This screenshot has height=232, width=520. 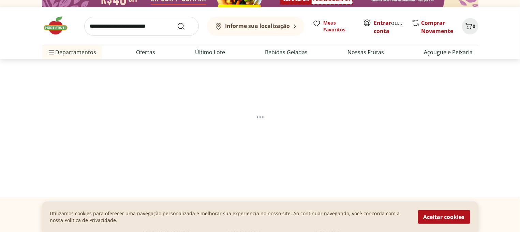 I want to click on p: Utilizamos cookies para oferecer uma navegação personalizada e melhorar sua experiencia no nosso ..., so click(x=230, y=217).